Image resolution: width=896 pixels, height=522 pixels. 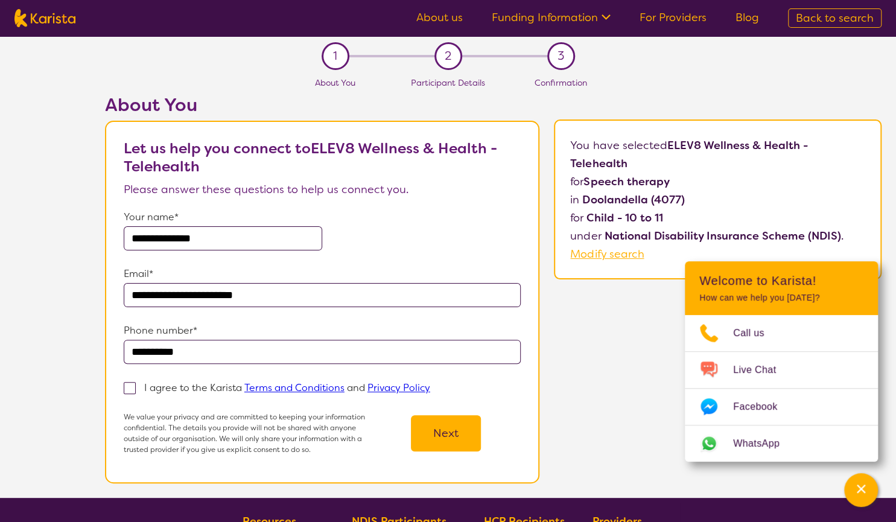 What do you see at coordinates (322, 105) in the screenshot?
I see `h2: About You` at bounding box center [322, 105].